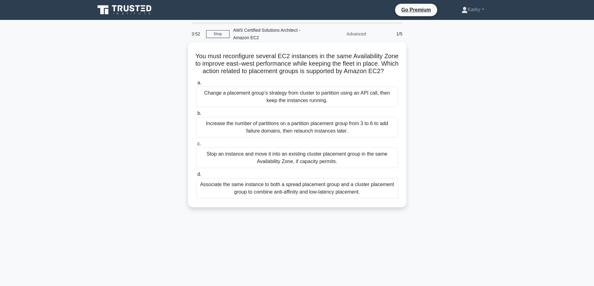 The width and height of the screenshot is (594, 286). I want to click on a: Go Premium, so click(416, 10).